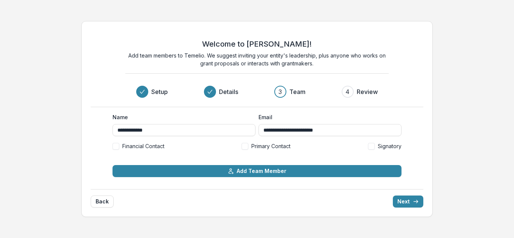 The height and width of the screenshot is (238, 514). What do you see at coordinates (257, 171) in the screenshot?
I see `button: Add Team Member` at bounding box center [257, 171].